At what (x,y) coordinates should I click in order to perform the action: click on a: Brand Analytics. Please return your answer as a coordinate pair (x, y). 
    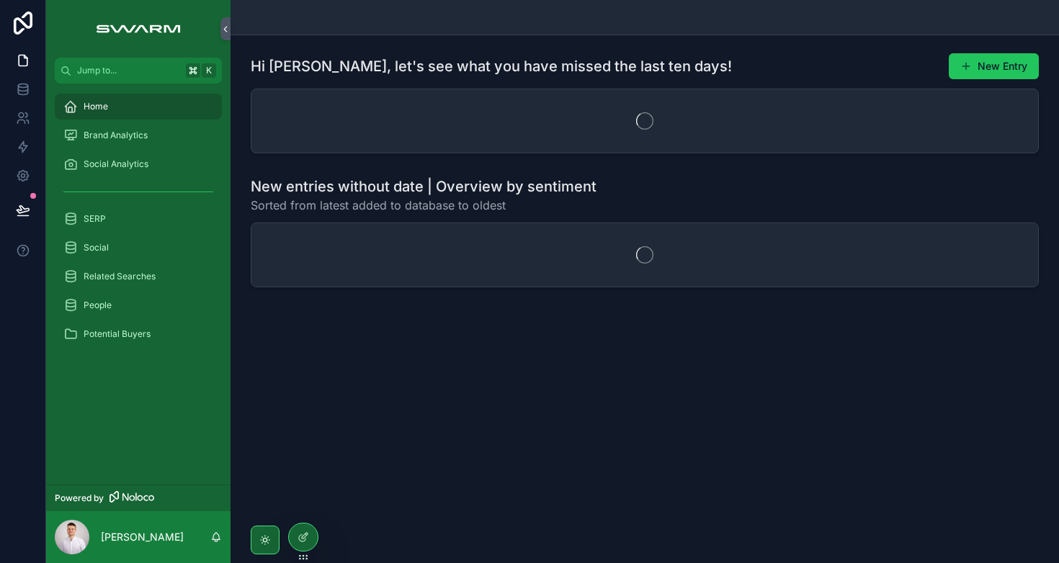
    Looking at the image, I should click on (138, 135).